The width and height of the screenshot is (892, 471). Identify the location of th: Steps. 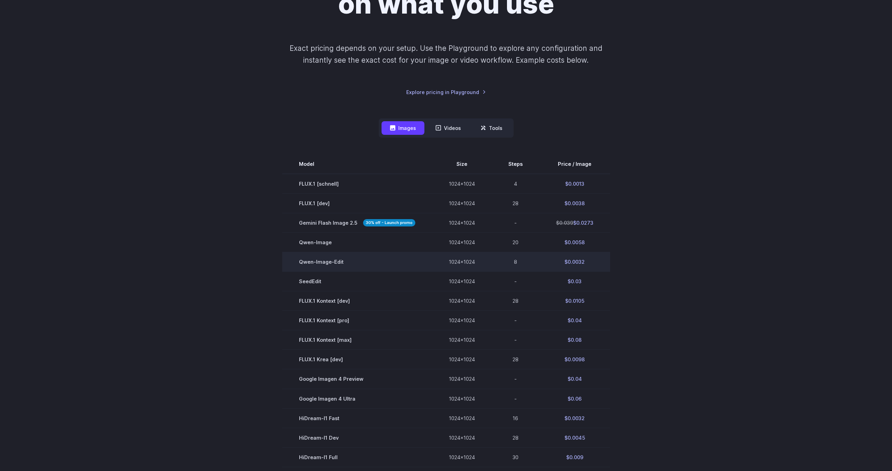
(515, 164).